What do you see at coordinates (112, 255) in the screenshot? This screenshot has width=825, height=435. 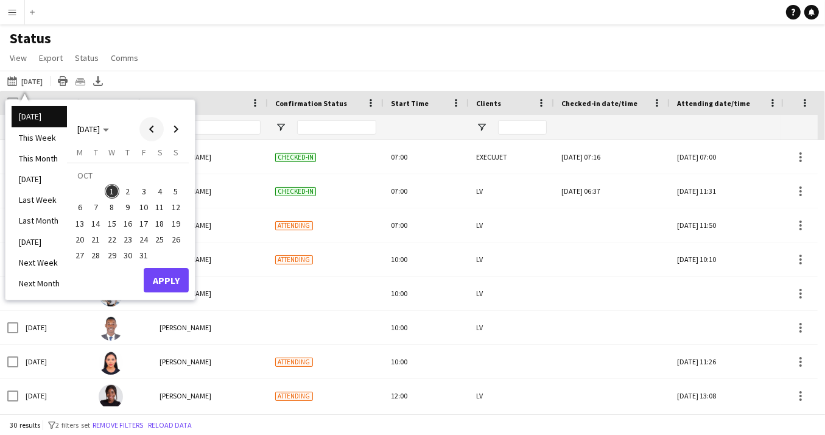 I see `span: 29` at bounding box center [112, 255].